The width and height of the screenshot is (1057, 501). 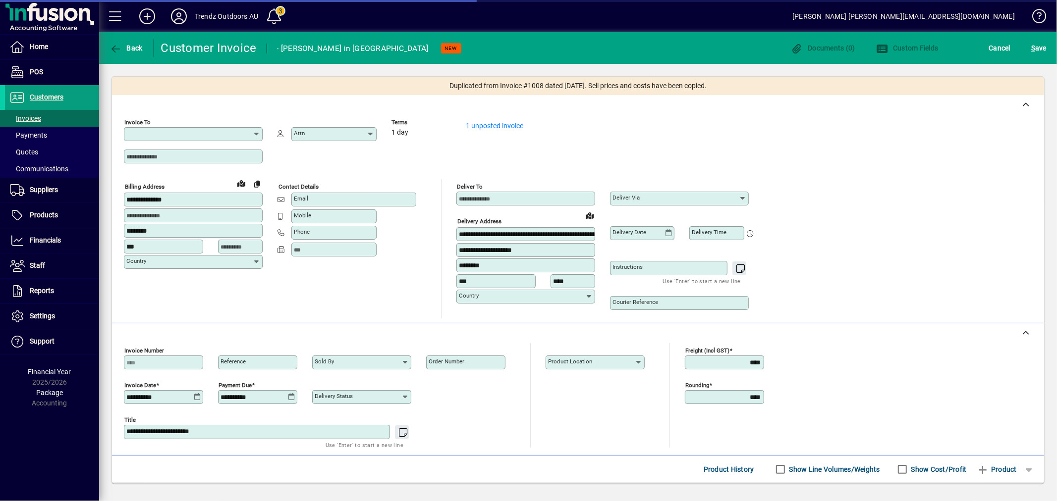 I want to click on mat-label: Product location, so click(x=570, y=362).